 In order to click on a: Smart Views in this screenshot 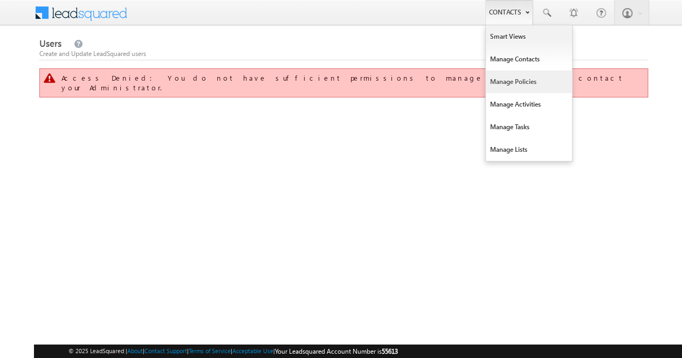, I will do `click(529, 37)`.